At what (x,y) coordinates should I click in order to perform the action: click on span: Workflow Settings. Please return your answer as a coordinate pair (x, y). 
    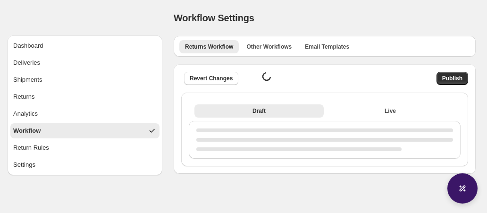
    Looking at the image, I should click on (214, 18).